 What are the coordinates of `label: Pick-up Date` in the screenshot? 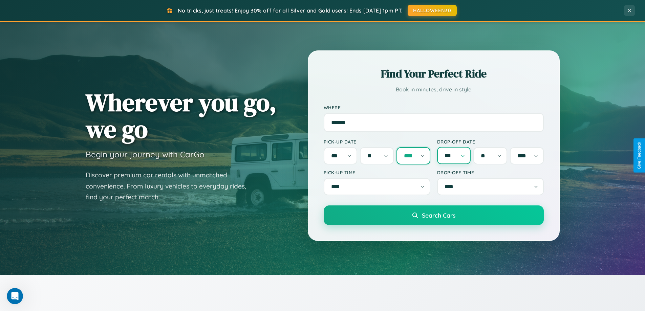 It's located at (377, 142).